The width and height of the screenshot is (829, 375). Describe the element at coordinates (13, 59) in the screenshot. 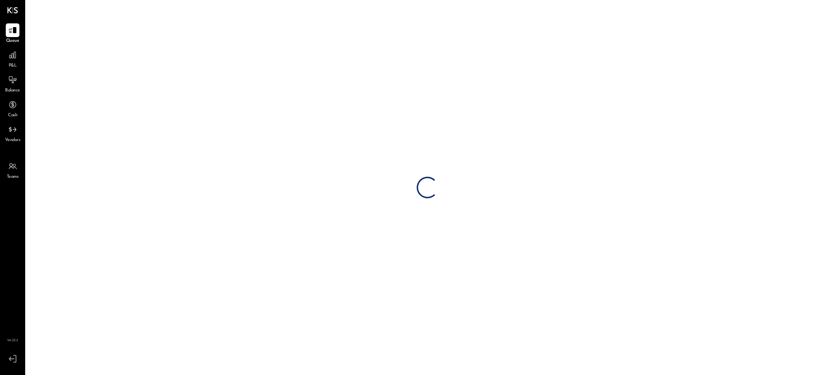

I see `a: P&L` at that location.